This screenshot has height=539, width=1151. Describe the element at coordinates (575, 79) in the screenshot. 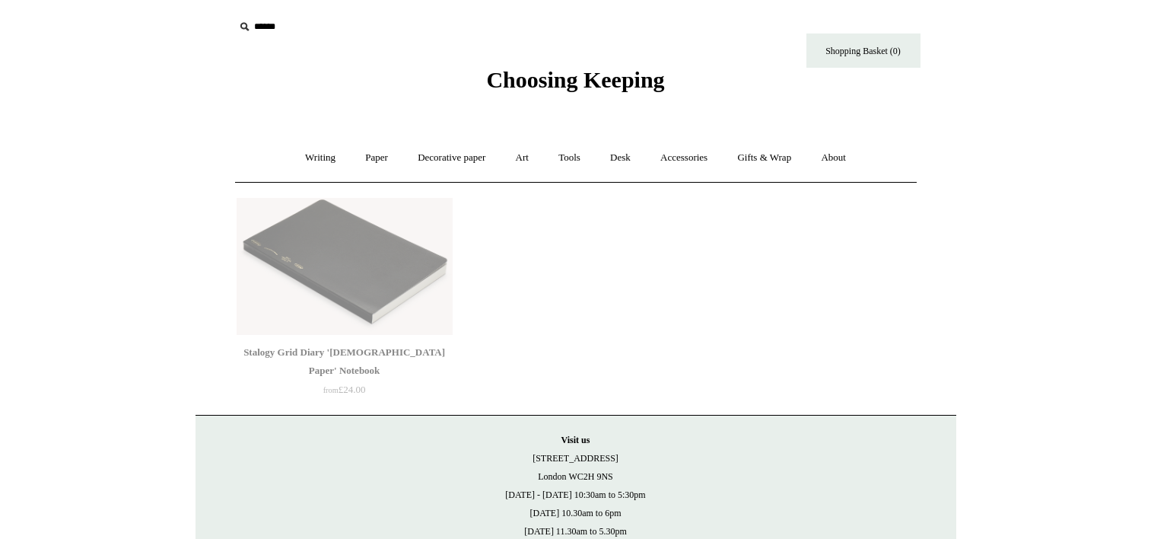

I see `span: Choosing Keeping` at that location.